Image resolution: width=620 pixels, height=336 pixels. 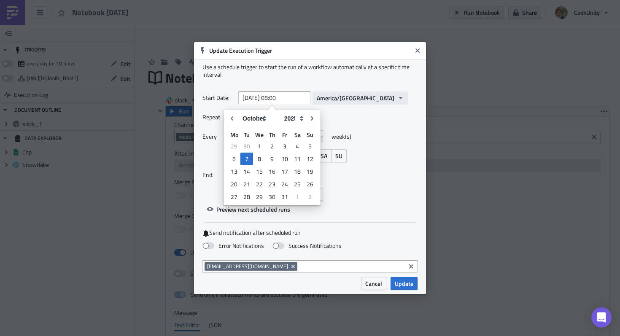 What do you see at coordinates (234, 184) in the screenshot?
I see `div: 20` at bounding box center [234, 184].